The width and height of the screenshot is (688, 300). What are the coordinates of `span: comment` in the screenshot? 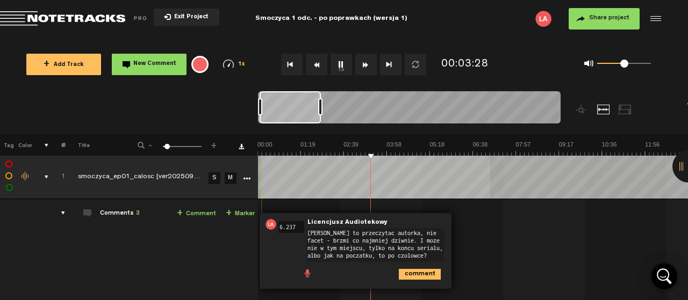 It's located at (403, 274).